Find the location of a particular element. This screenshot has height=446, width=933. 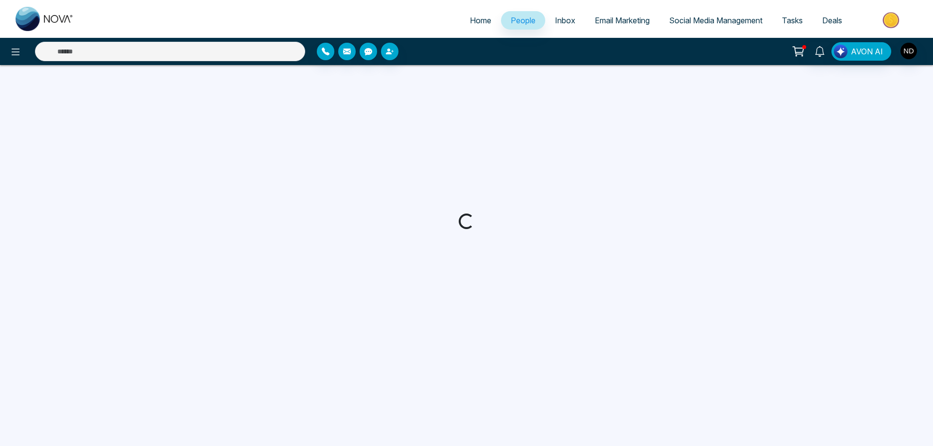

a: Inbox is located at coordinates (565, 20).